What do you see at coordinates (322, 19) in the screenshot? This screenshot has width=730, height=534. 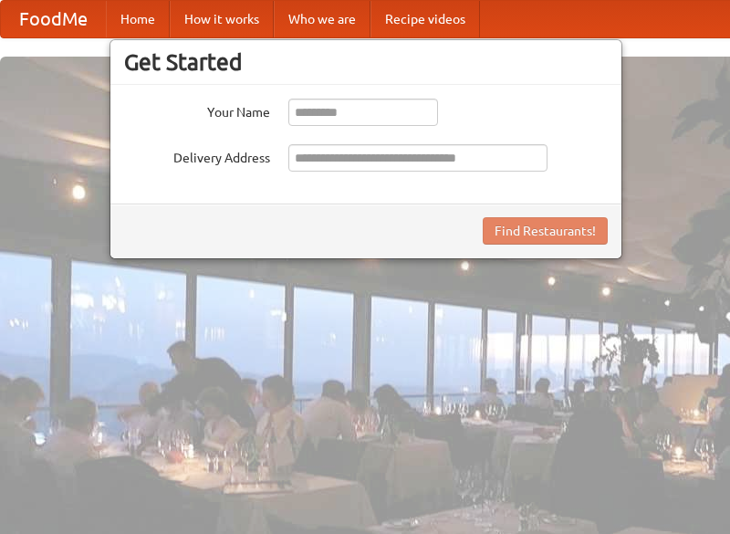 I see `a: Who we are` at bounding box center [322, 19].